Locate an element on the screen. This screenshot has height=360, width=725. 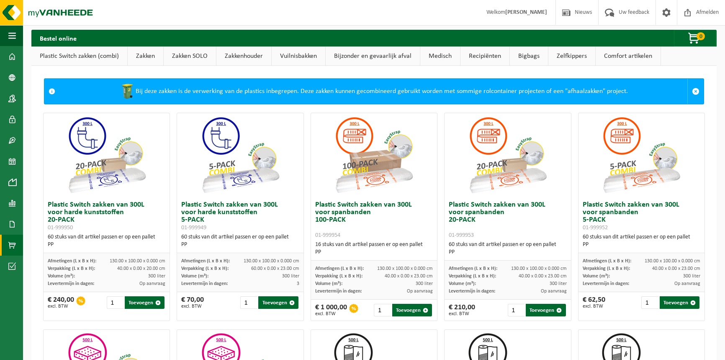
div: Bij deze zakken is de verwerking van de plastics inbegrepen. Deze zakken kunnen gecombineerd gebr... is located at coordinates (374, 91).